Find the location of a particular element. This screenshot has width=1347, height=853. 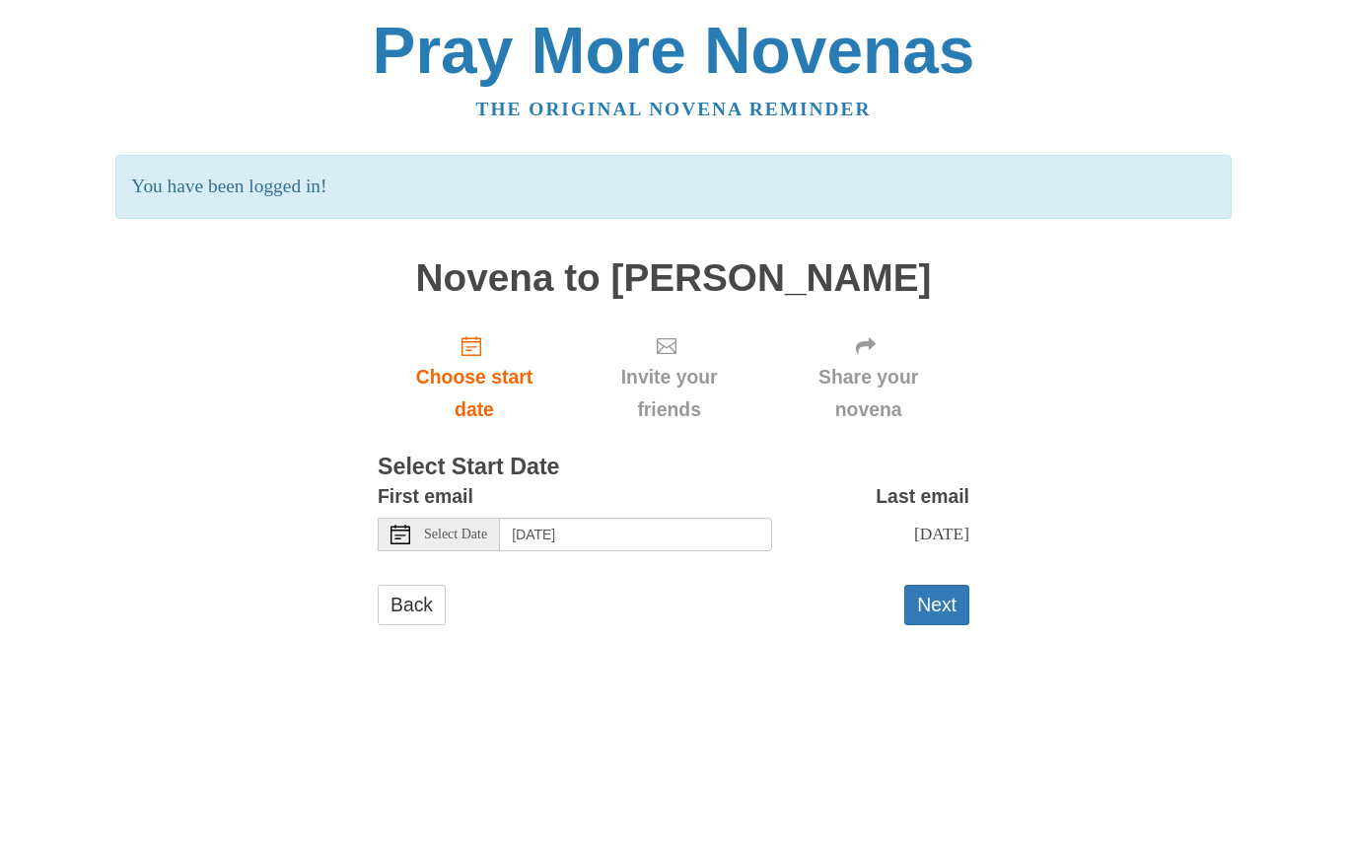

label: First email is located at coordinates (425, 496).